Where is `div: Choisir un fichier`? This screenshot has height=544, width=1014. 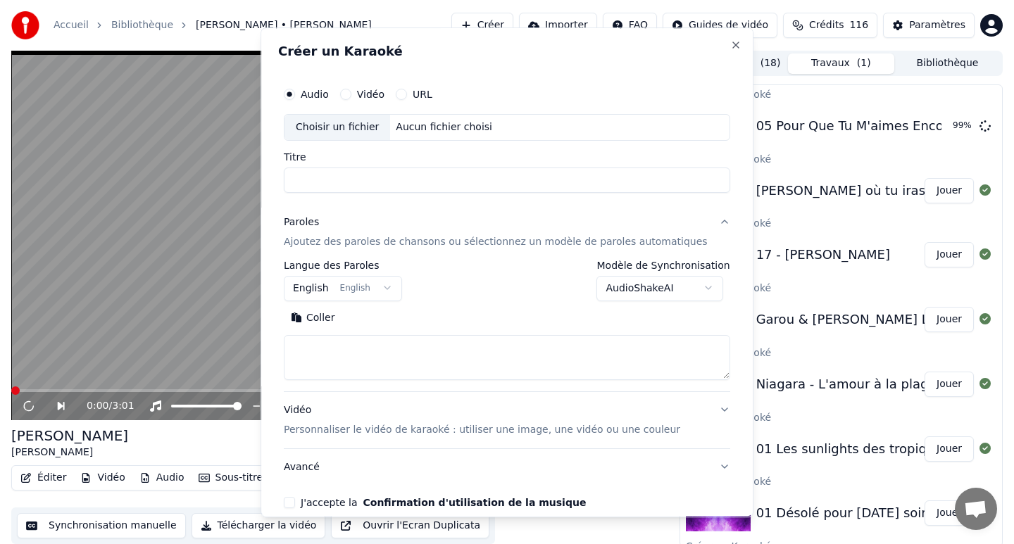
div: Choisir un fichier is located at coordinates (337, 127).